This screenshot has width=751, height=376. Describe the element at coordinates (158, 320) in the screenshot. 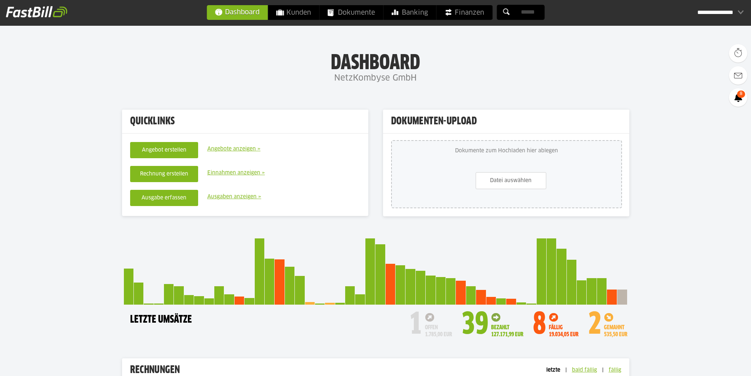

I see `h3: letzte Umsätze` at that location.